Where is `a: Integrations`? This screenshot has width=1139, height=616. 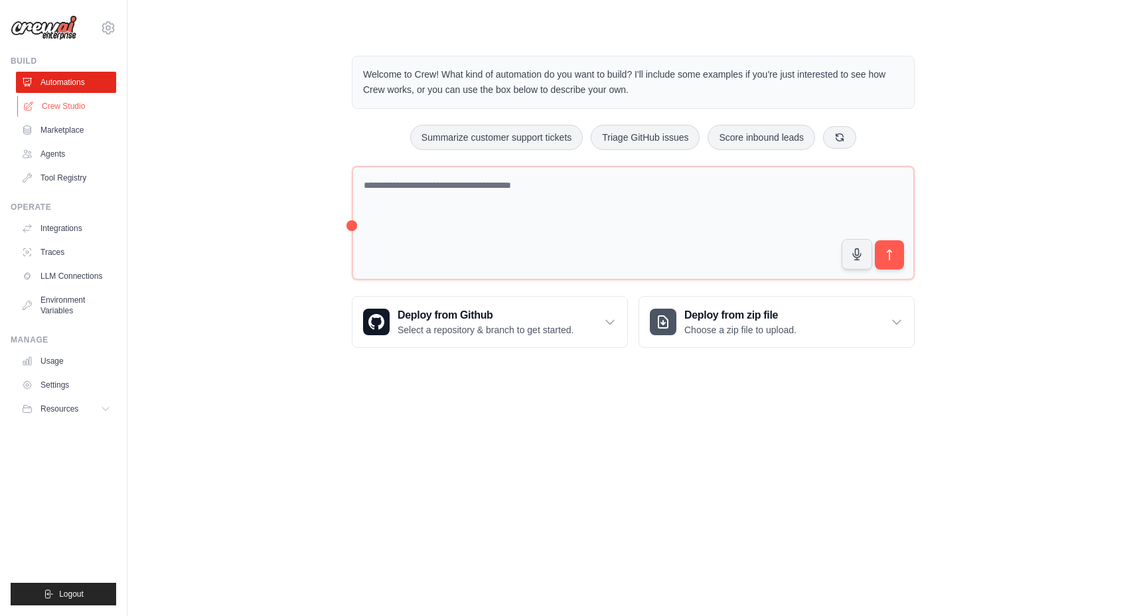 a: Integrations is located at coordinates (66, 228).